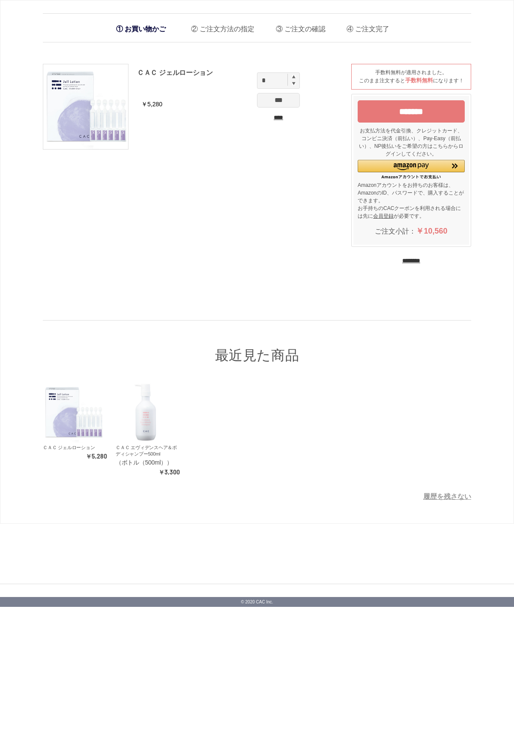 This screenshot has height=732, width=514. Describe the element at coordinates (411, 231) in the screenshot. I see `div: ご注文小計：` at that location.